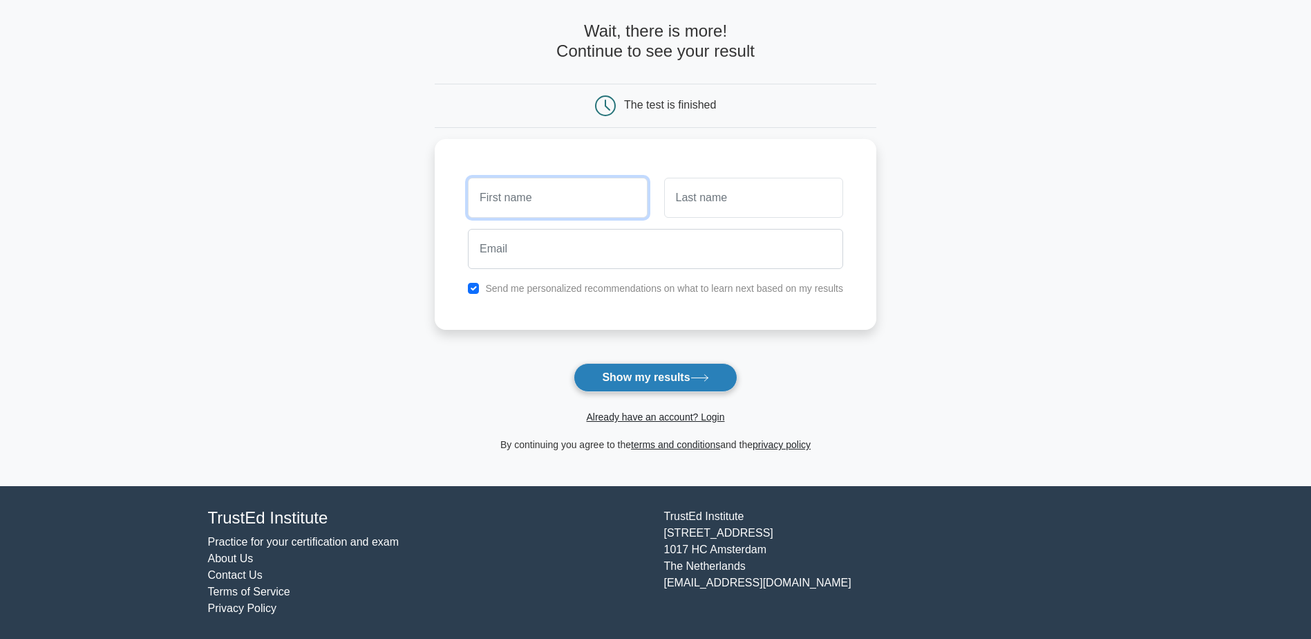 The image size is (1311, 639). I want to click on a: privacy policy, so click(782, 444).